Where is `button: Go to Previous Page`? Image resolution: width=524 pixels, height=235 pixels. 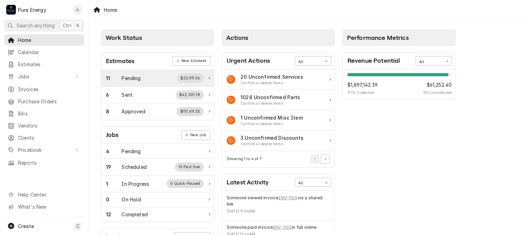
button: Go to Previous Page is located at coordinates (315, 159).